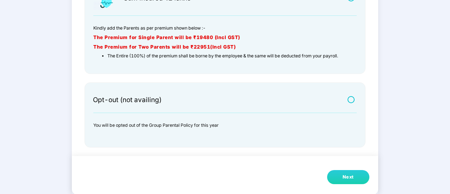  Describe the element at coordinates (348, 177) in the screenshot. I see `div: Next` at that location.